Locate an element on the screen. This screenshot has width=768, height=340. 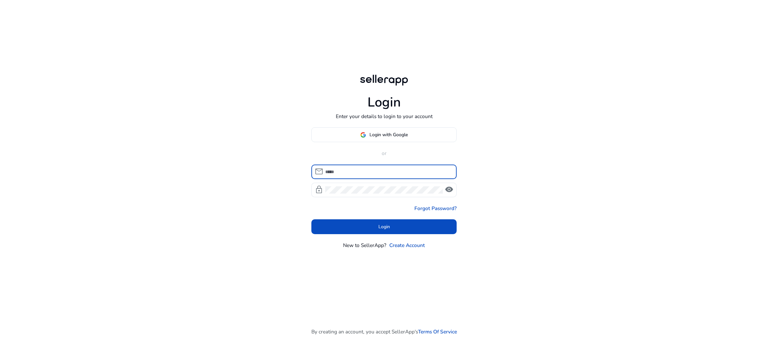
button: Login with Google is located at coordinates (384, 135).